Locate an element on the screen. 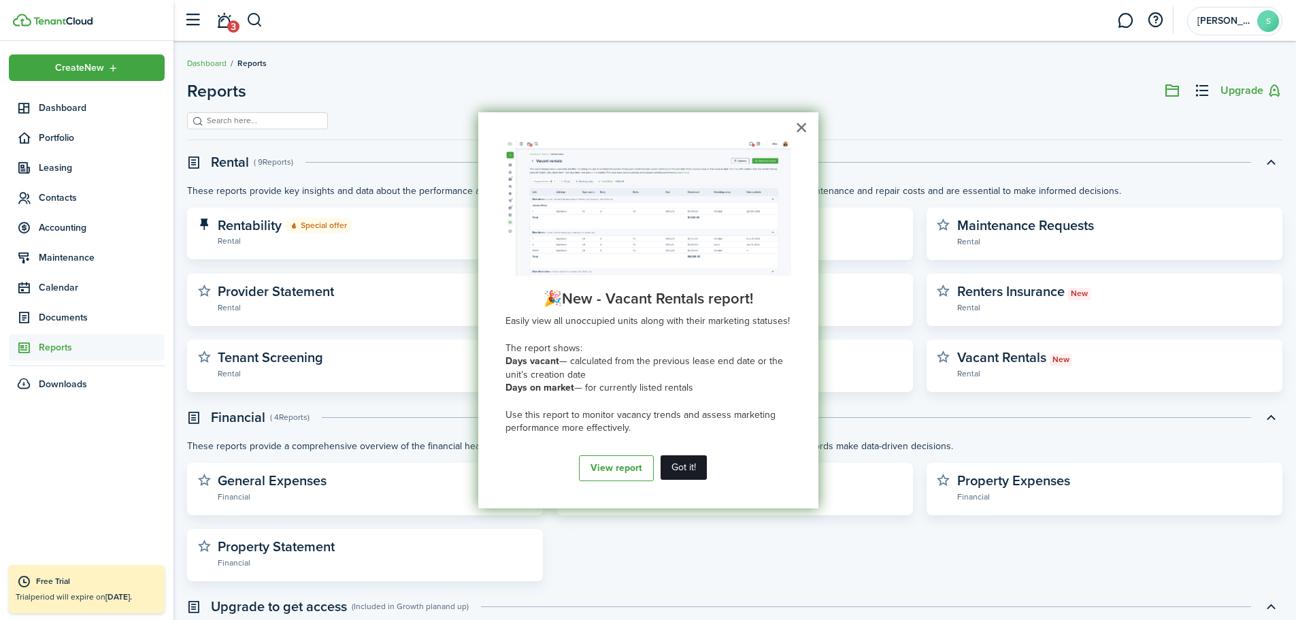 The width and height of the screenshot is (1296, 620). span: Leasing is located at coordinates (101, 167).